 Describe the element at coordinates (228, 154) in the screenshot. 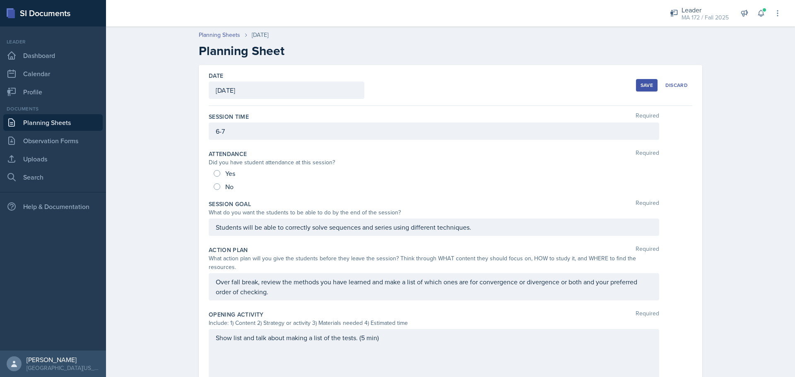

I see `label: Attendance` at that location.